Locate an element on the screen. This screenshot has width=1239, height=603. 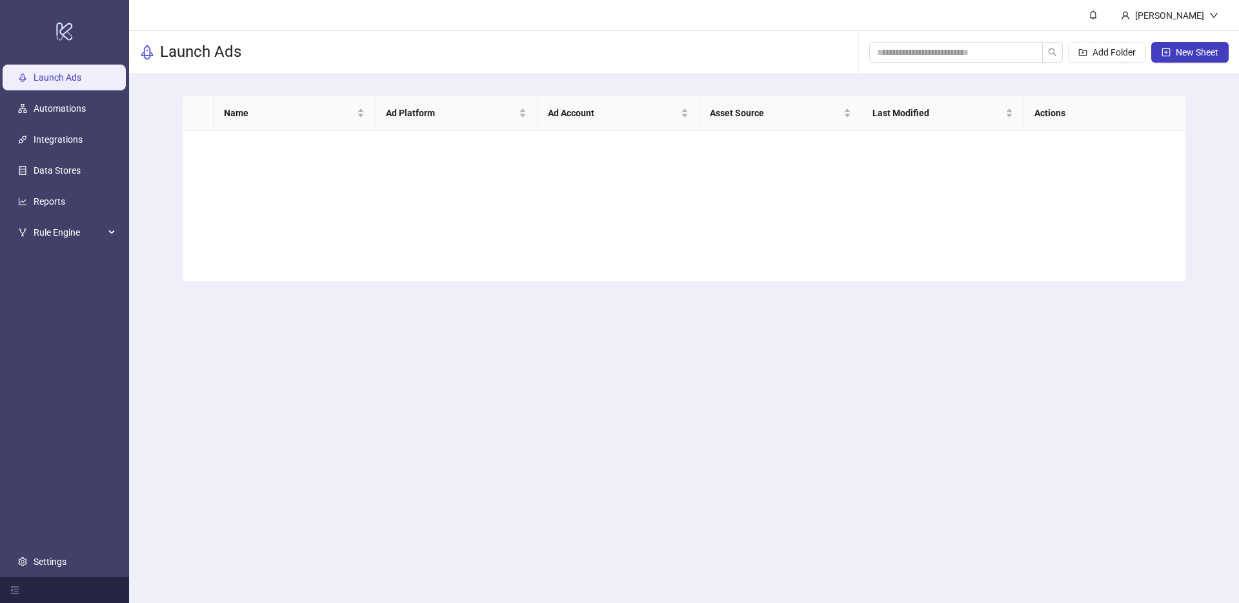
span: Name is located at coordinates (289, 113).